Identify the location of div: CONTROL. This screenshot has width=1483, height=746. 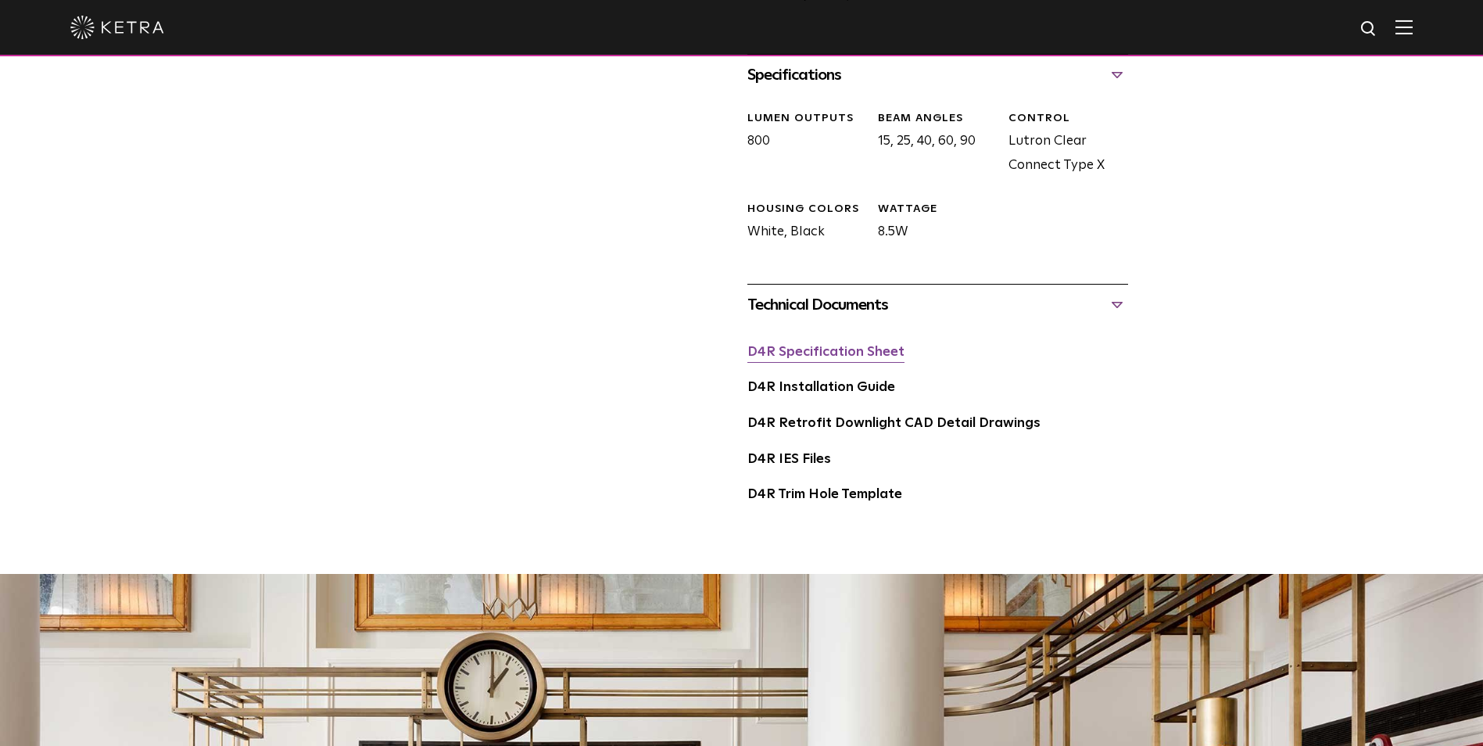
(1068, 119).